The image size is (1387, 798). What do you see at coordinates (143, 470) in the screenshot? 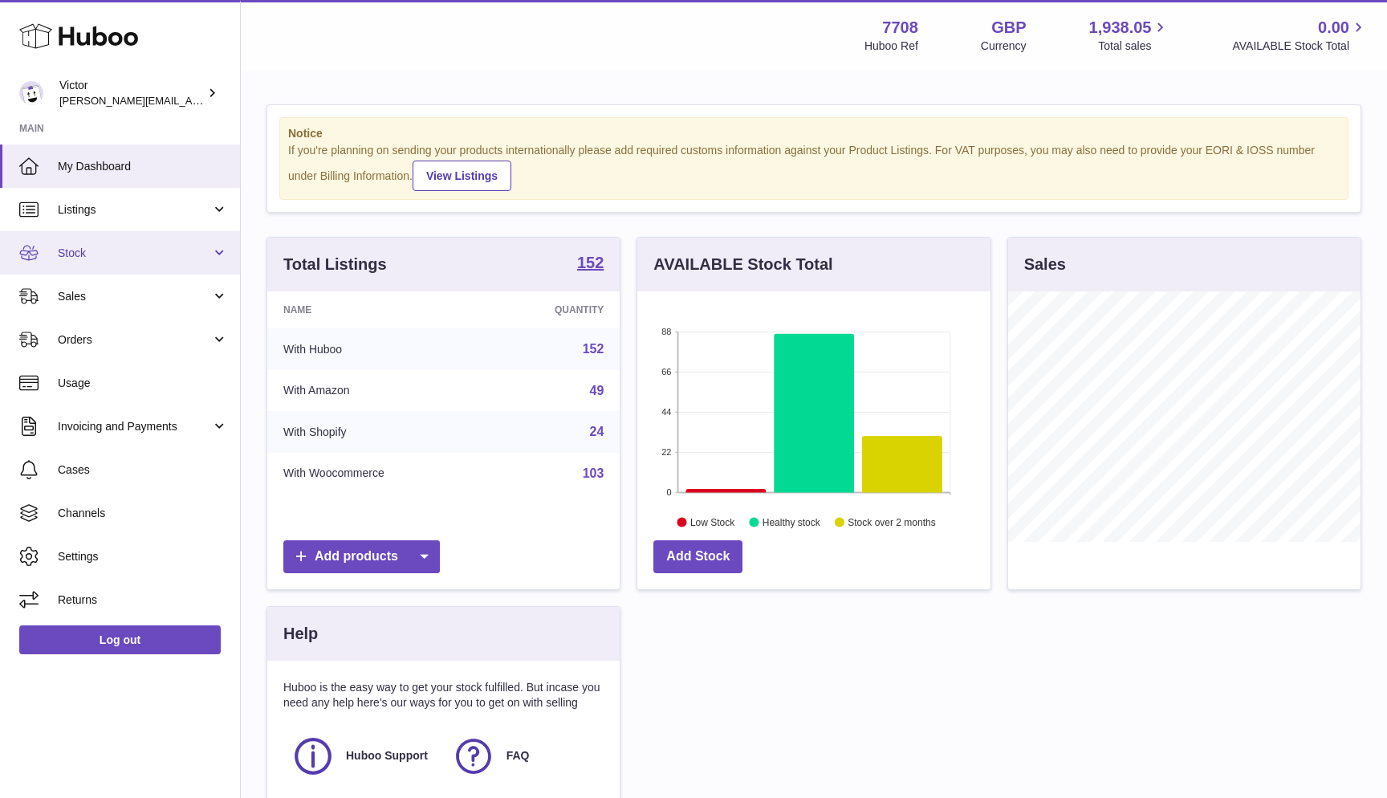
I see `span: Cases` at bounding box center [143, 470].